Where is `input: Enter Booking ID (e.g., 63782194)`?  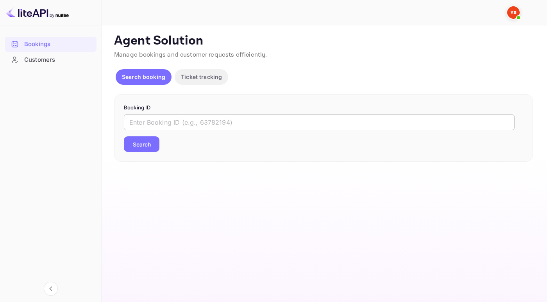 input: Enter Booking ID (e.g., 63782194) is located at coordinates (319, 122).